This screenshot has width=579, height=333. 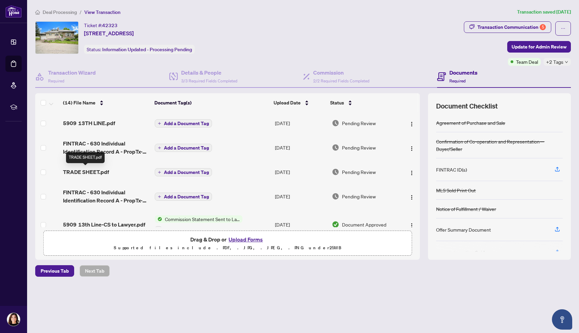 I want to click on span: Information Updated - Processing Pending, so click(x=147, y=49).